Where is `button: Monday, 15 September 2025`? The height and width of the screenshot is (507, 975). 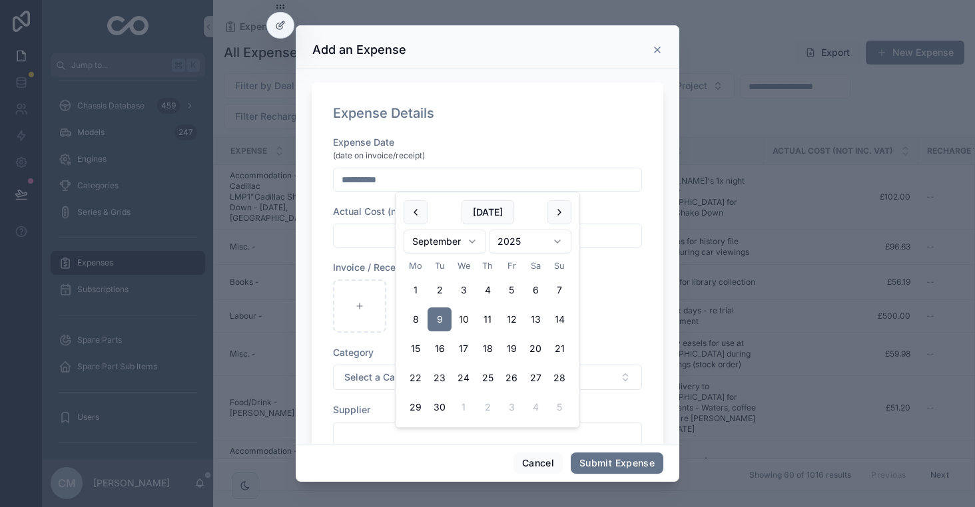 button: Monday, 15 September 2025 is located at coordinates (415, 349).